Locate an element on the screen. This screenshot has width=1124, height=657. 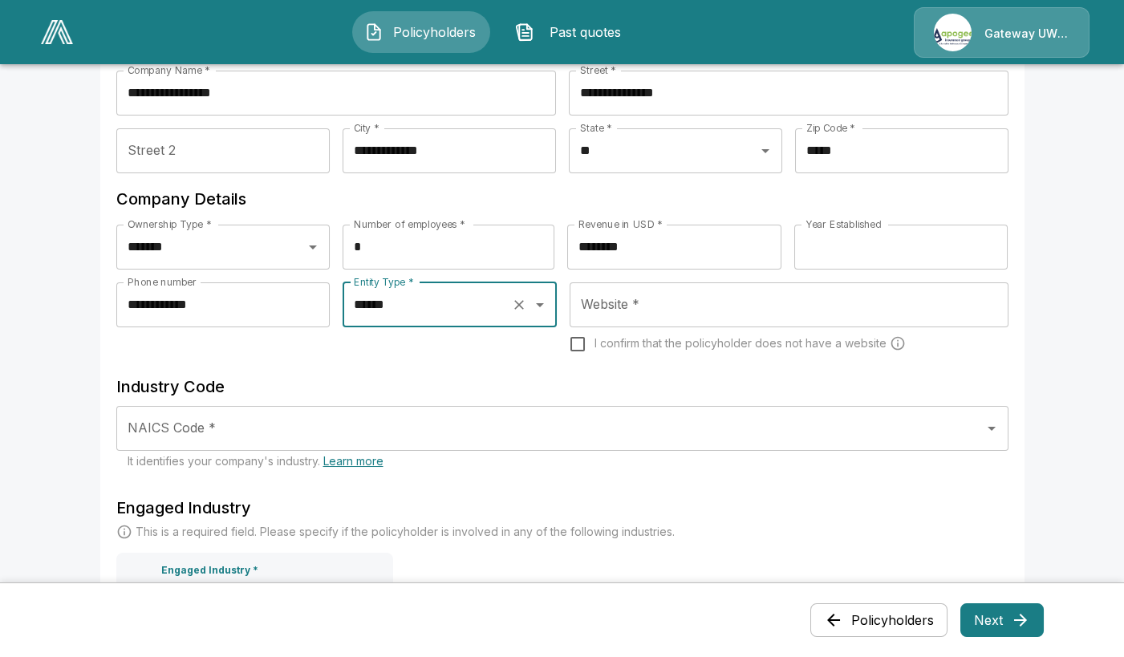
h6: Engaged Industry is located at coordinates (563, 508).